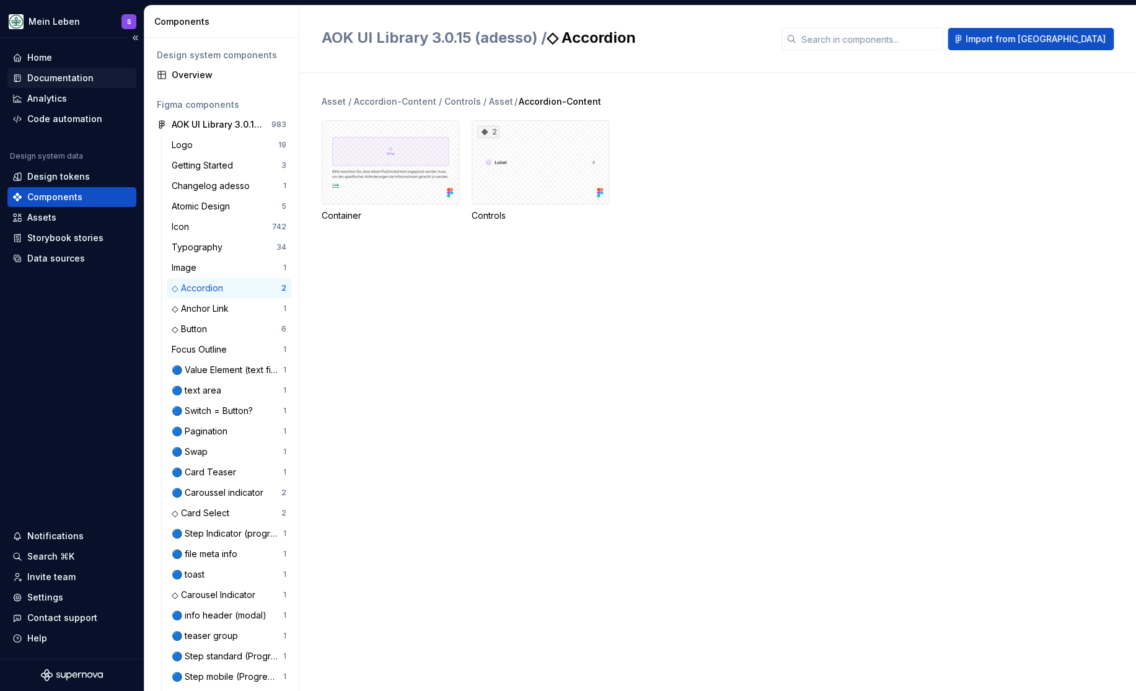 This screenshot has height=691, width=1136. What do you see at coordinates (192, 329) in the screenshot?
I see `div: ◇ Button` at bounding box center [192, 329].